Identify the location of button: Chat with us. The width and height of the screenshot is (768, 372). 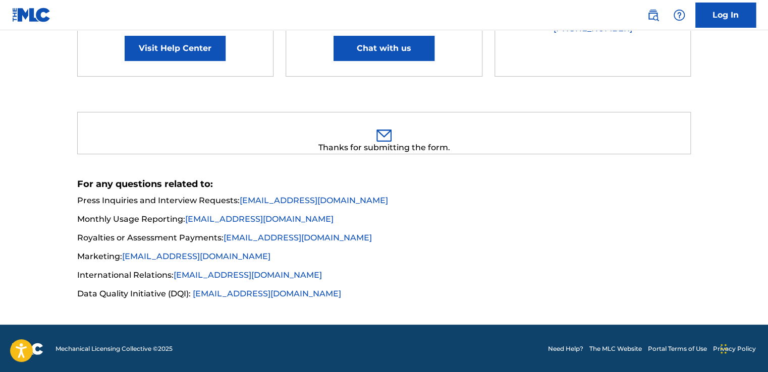
(384, 48).